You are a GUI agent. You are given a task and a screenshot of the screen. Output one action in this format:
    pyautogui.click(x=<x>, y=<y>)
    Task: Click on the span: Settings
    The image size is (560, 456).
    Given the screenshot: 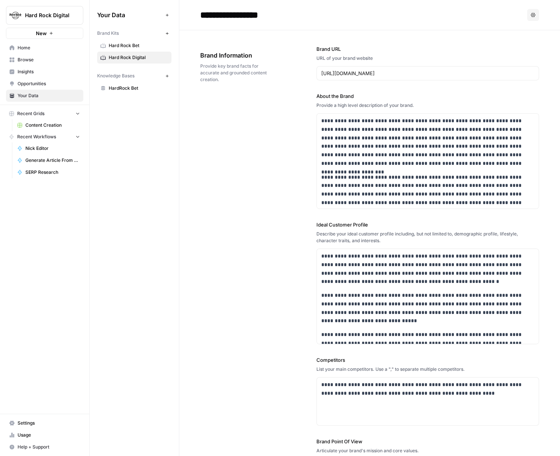 What is the action you would take?
    pyautogui.click(x=49, y=423)
    